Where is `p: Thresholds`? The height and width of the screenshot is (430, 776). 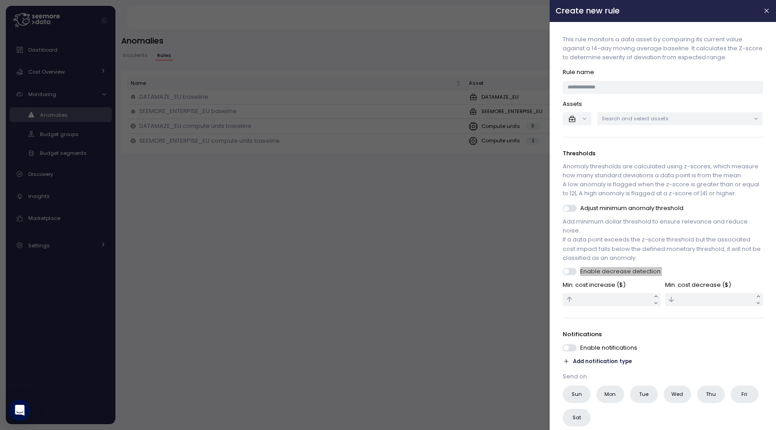 p: Thresholds is located at coordinates (663, 154).